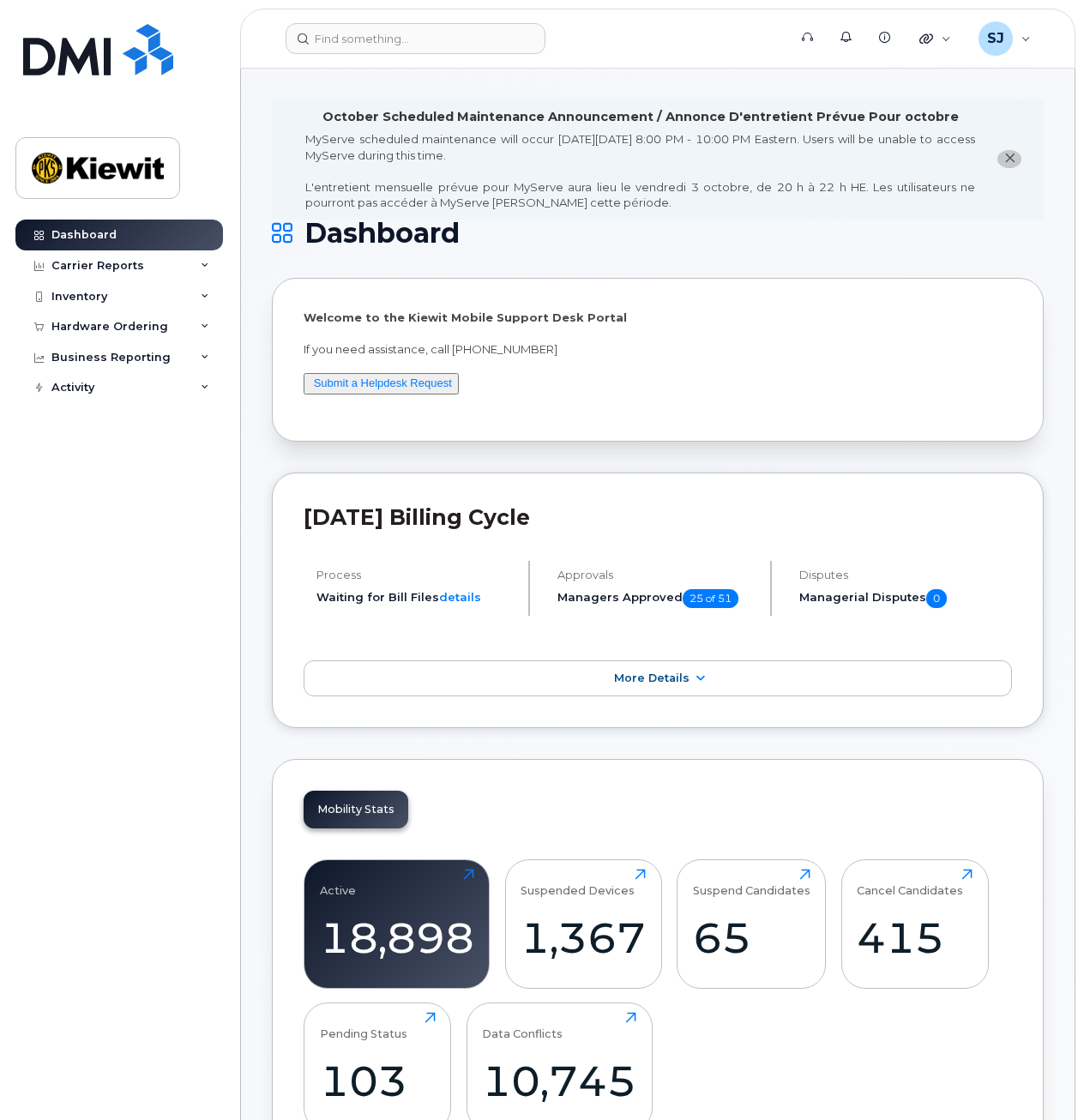 The height and width of the screenshot is (1120, 1084). What do you see at coordinates (577, 883) in the screenshot?
I see `div: Suspended Devices` at bounding box center [577, 883].